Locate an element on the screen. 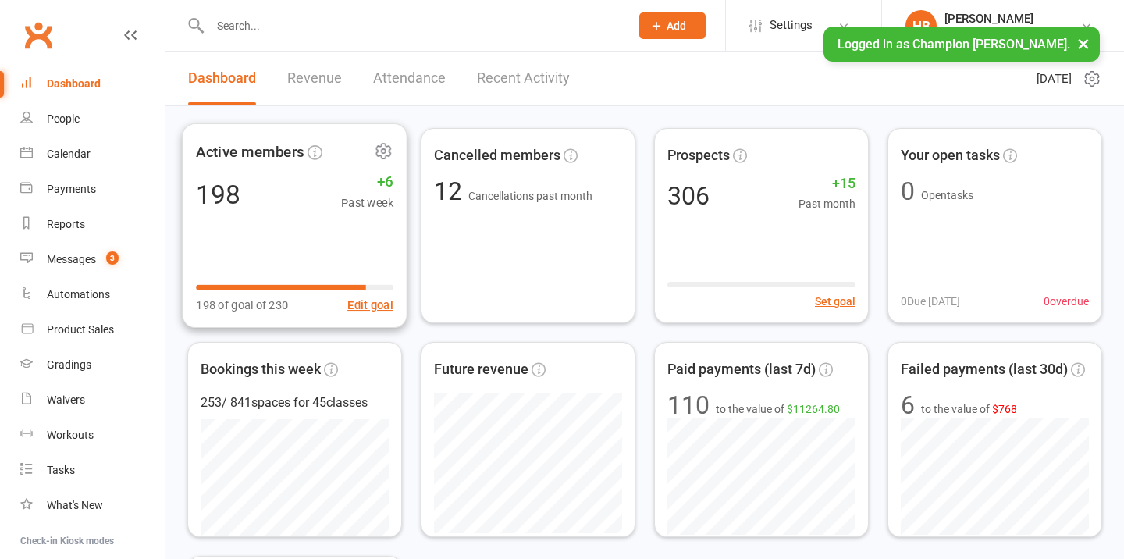 Image resolution: width=1124 pixels, height=559 pixels. span: Active members is located at coordinates (250, 152).